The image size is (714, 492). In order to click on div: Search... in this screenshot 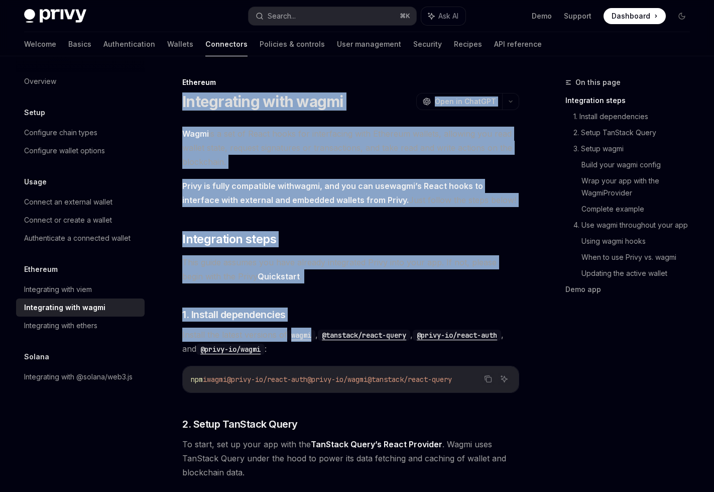, I will do `click(282, 16)`.